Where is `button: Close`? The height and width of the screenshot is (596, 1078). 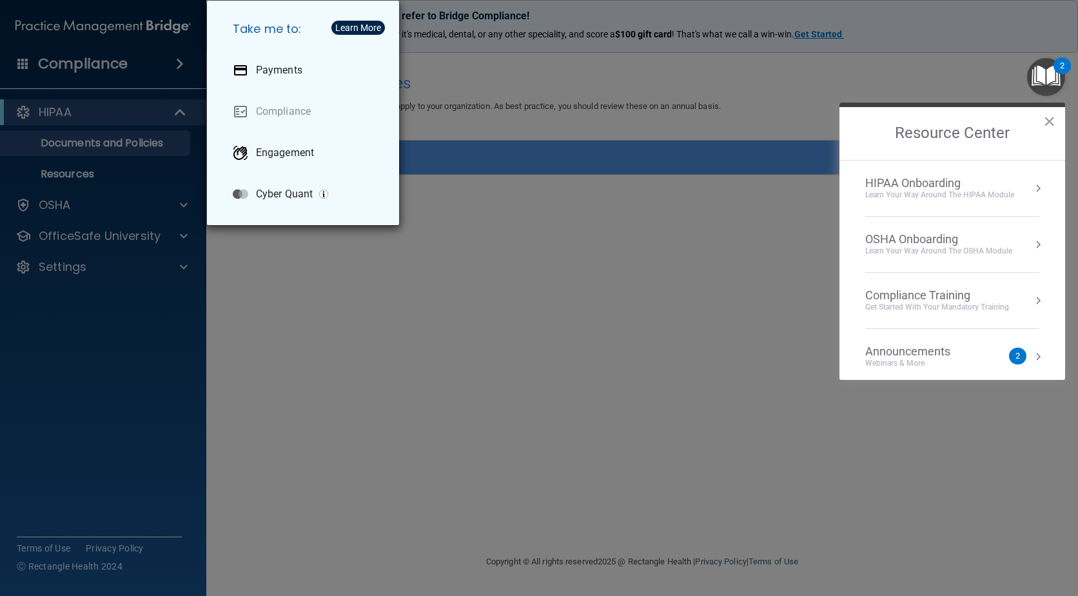 button: Close is located at coordinates (1049, 121).